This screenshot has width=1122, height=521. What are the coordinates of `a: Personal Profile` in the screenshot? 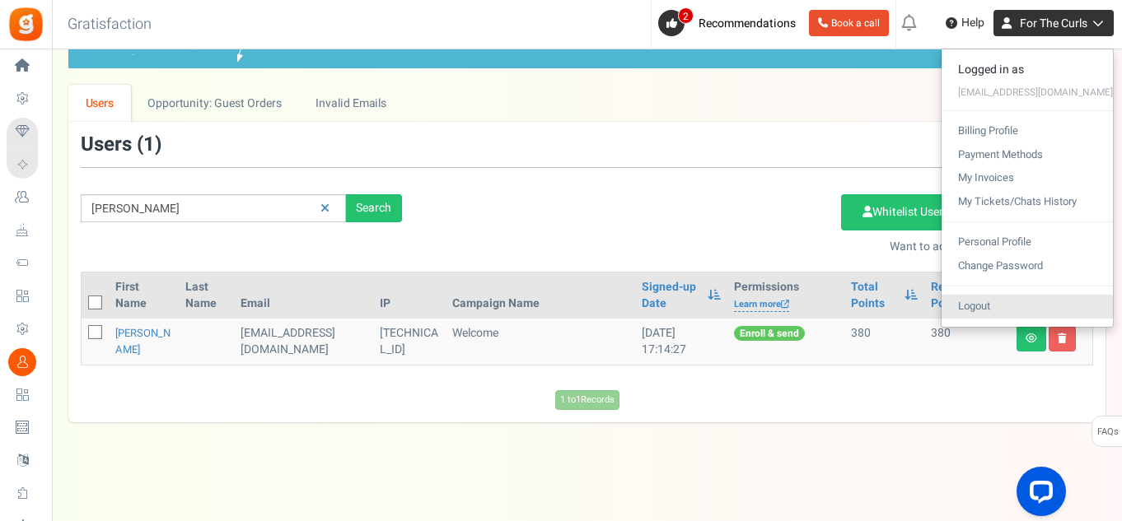 It's located at (1027, 242).